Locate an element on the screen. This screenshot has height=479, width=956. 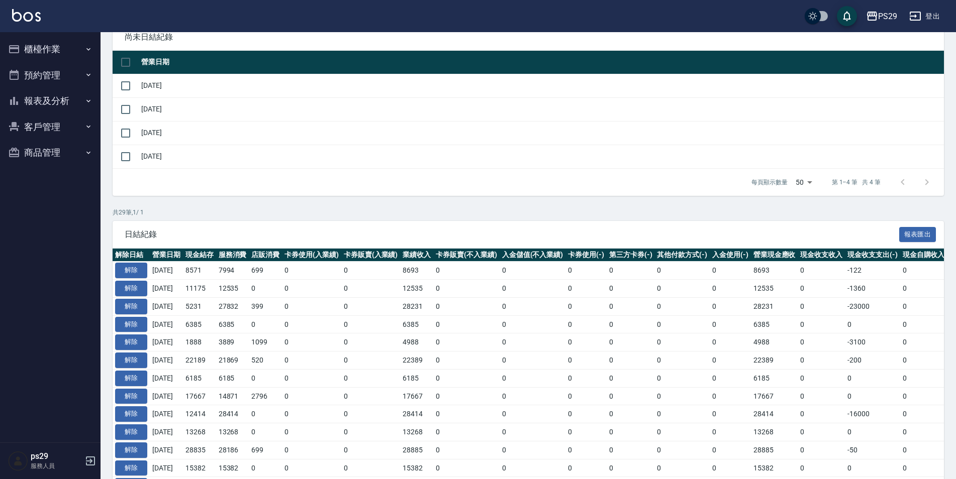
td: 27832 is located at coordinates (233, 306).